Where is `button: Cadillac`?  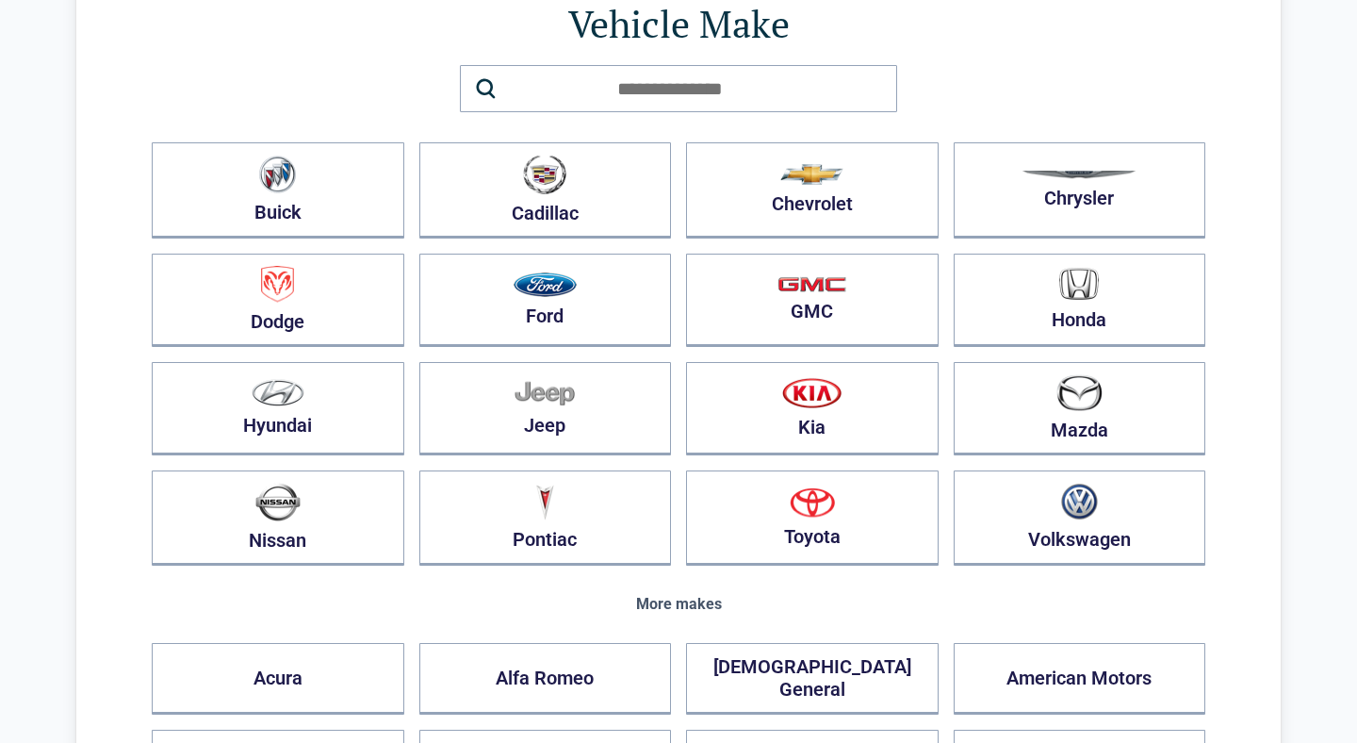
button: Cadillac is located at coordinates (546, 190).